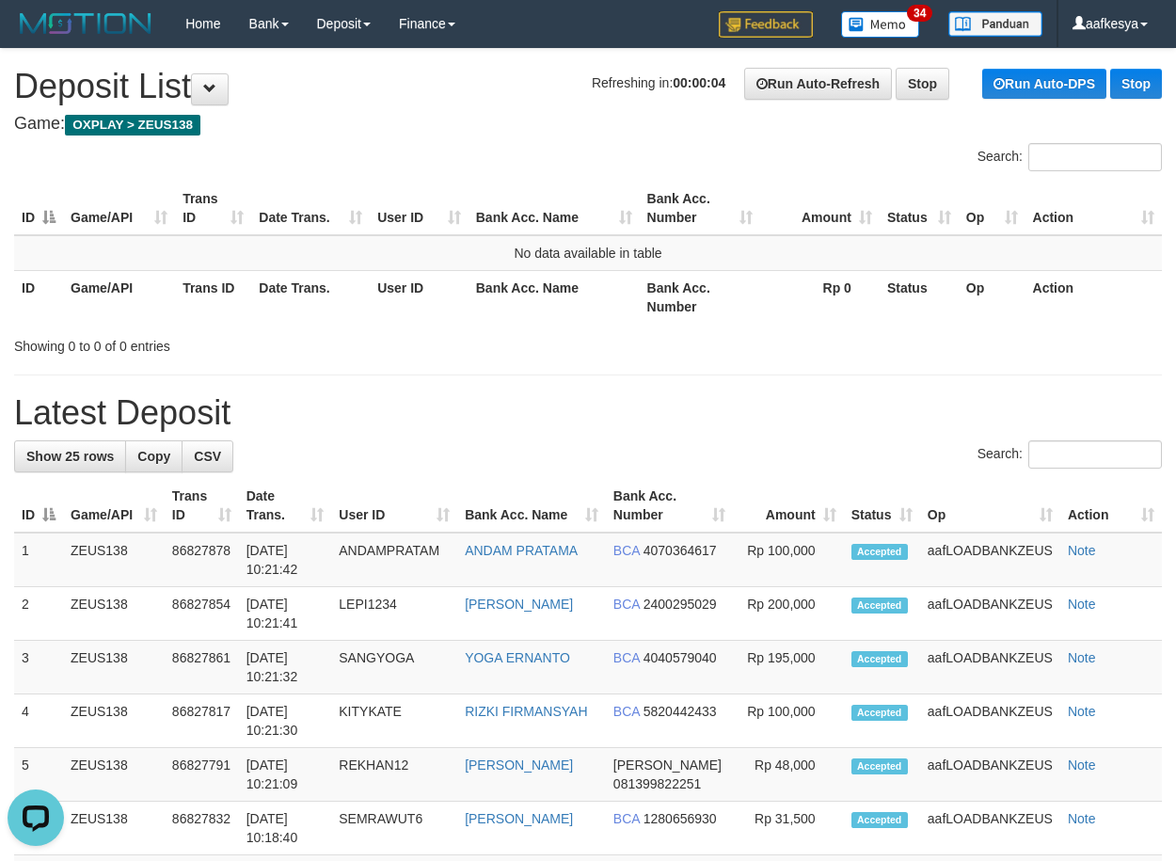 The height and width of the screenshot is (861, 1176). I want to click on a: ANDAM PRATAMA, so click(521, 551).